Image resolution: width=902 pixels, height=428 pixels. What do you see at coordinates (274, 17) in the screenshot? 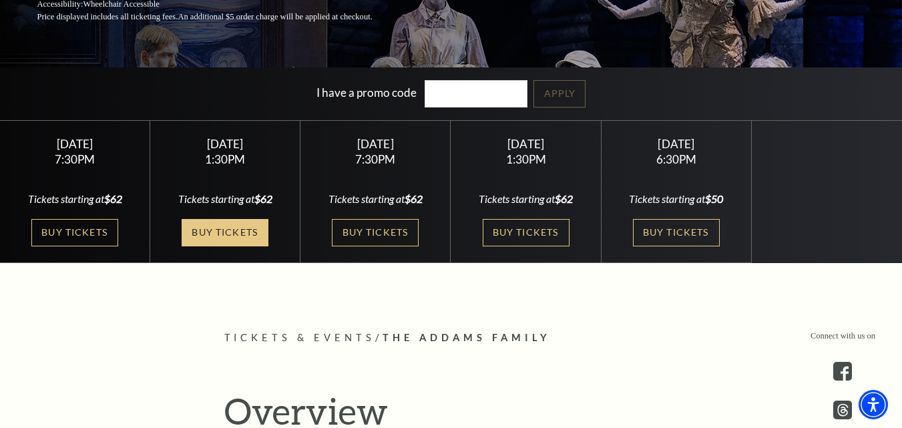
I see `span: An additional $5 order charge will be applied at checkout.` at bounding box center [274, 17].